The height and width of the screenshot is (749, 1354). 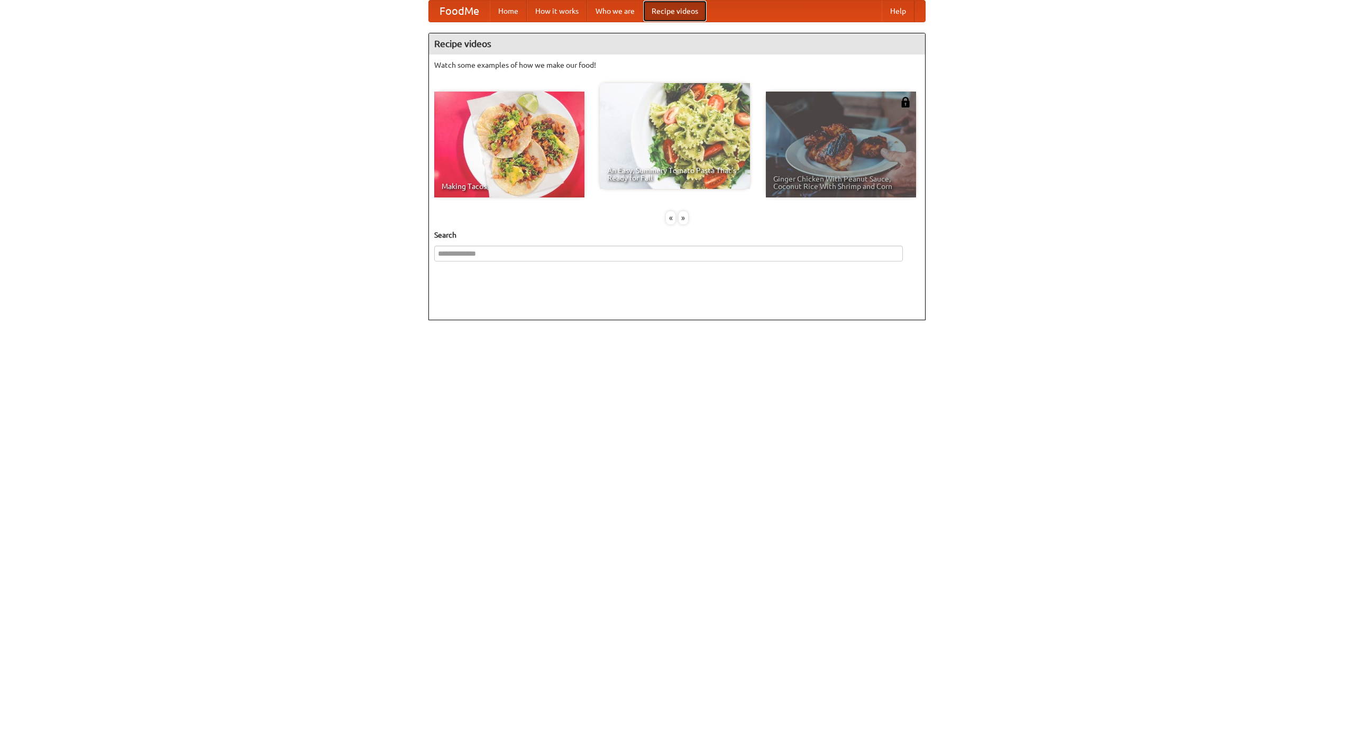 I want to click on a: How it works, so click(x=557, y=11).